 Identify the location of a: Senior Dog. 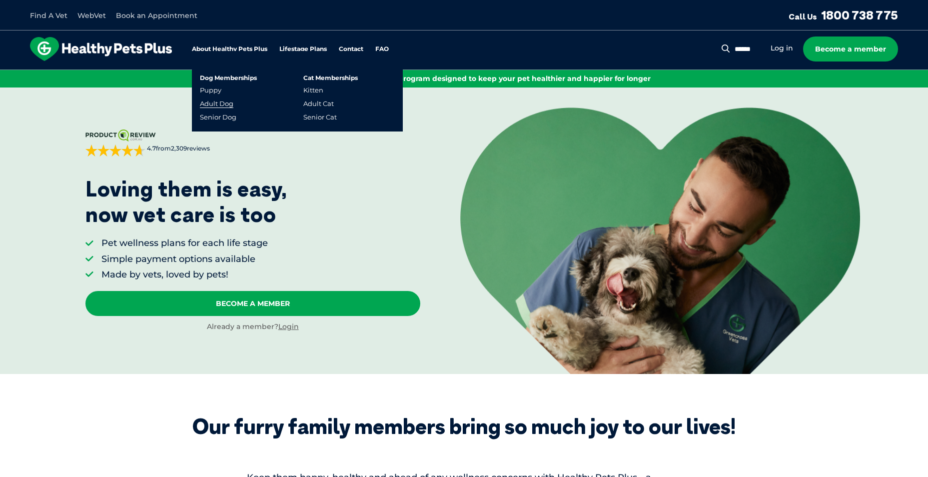
(218, 117).